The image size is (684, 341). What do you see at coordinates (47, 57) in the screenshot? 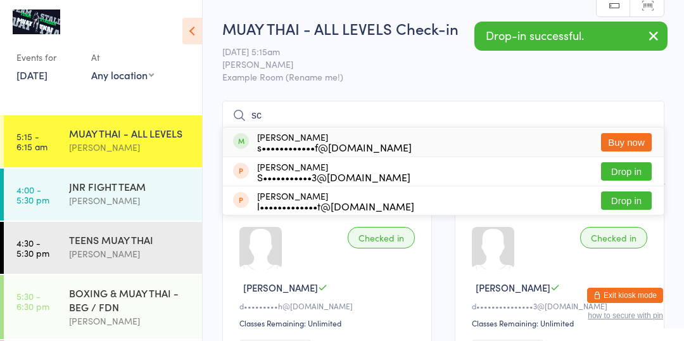
I see `div: Events for` at bounding box center [47, 57].